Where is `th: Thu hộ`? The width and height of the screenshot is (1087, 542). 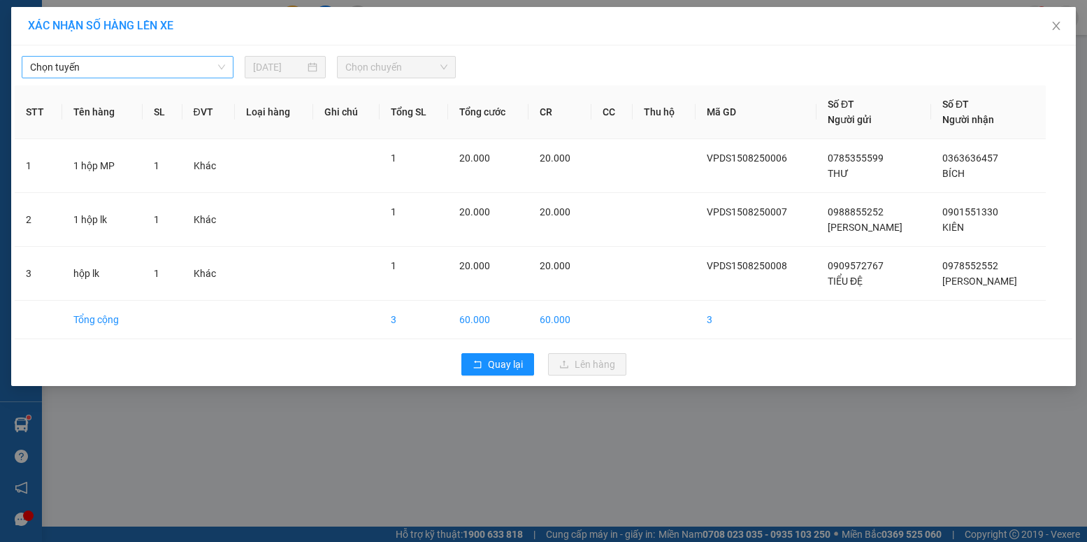
th: Thu hộ is located at coordinates (664, 112).